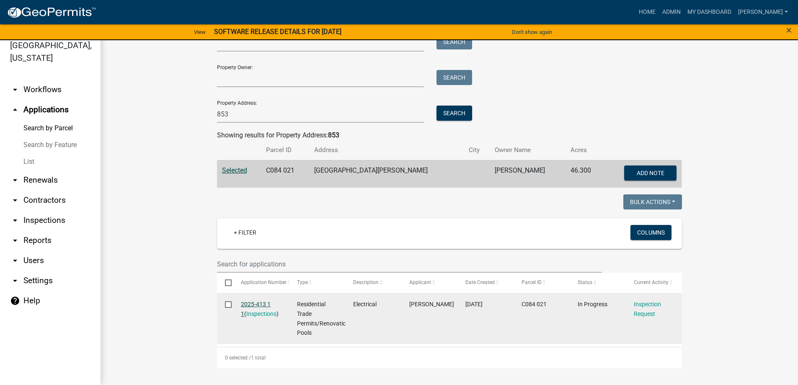 The image size is (798, 385). What do you see at coordinates (15, 110) in the screenshot?
I see `i: arrow_drop_up` at bounding box center [15, 110].